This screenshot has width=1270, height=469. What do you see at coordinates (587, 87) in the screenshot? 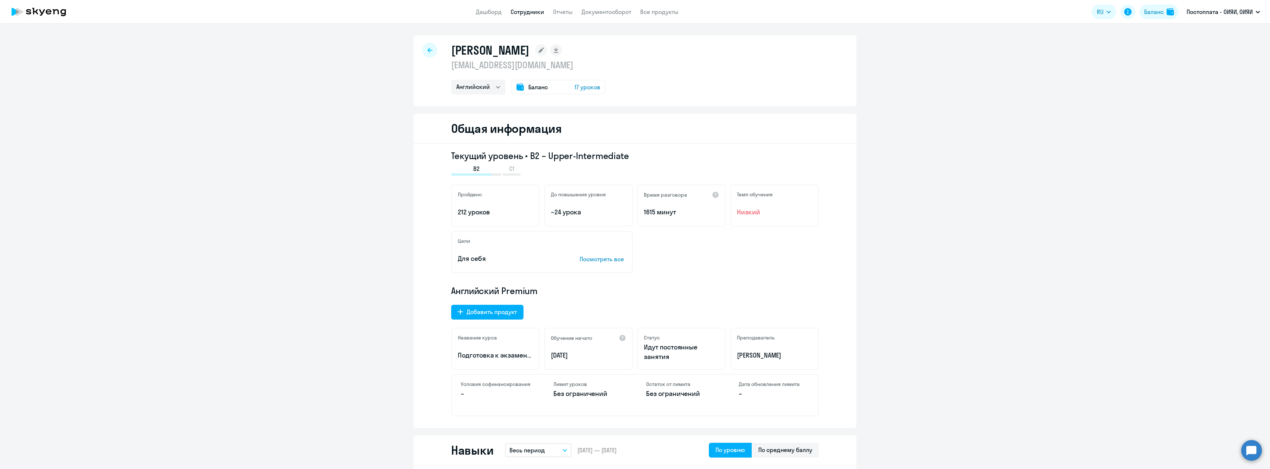
I see `span: 17 уроков` at bounding box center [587, 87].